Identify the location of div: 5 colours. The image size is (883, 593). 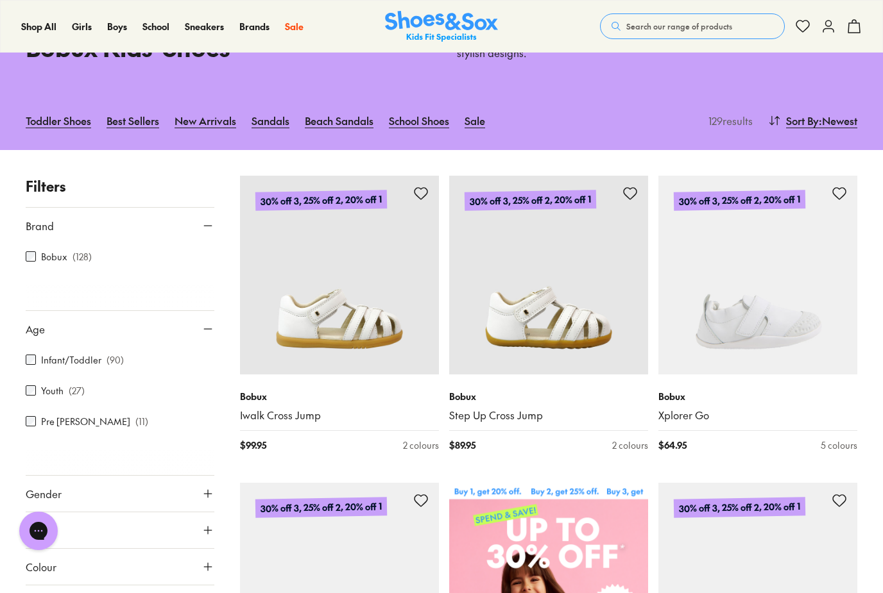
(838, 445).